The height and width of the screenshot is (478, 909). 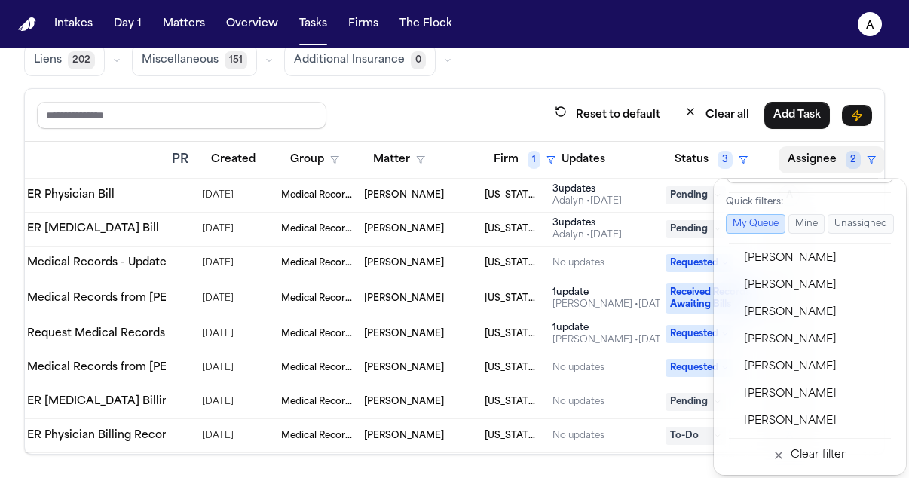 I want to click on div: Quick filters:, so click(x=810, y=202).